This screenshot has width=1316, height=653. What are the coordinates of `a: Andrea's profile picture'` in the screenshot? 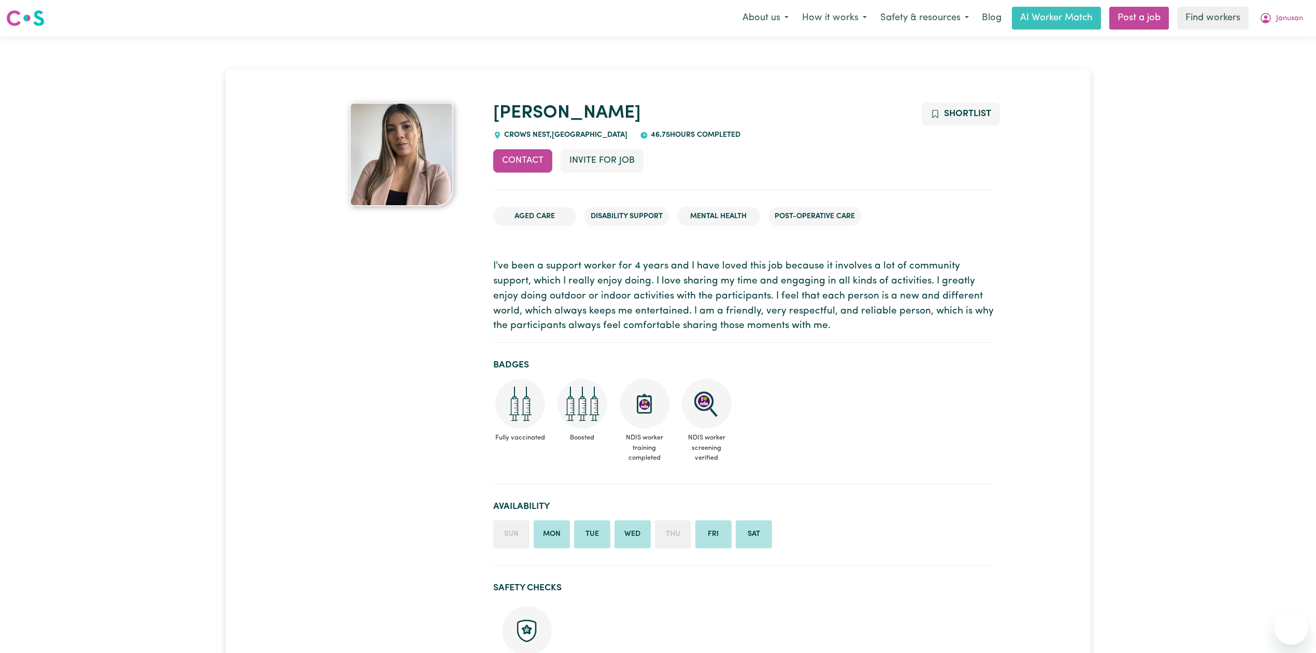 It's located at (402, 154).